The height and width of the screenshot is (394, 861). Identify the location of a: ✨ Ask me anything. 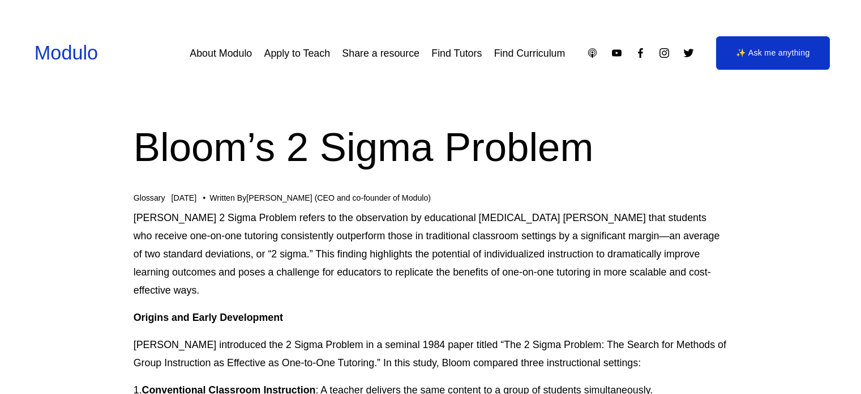
(773, 53).